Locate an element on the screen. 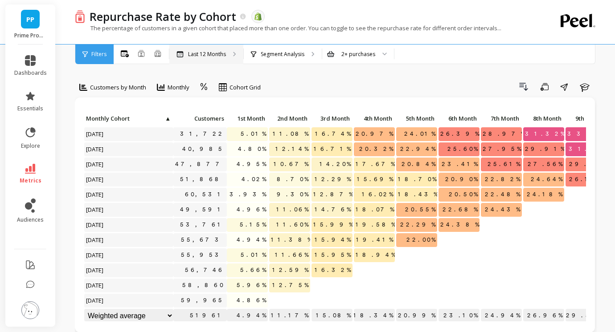  span: 5.96% is located at coordinates (251, 286).